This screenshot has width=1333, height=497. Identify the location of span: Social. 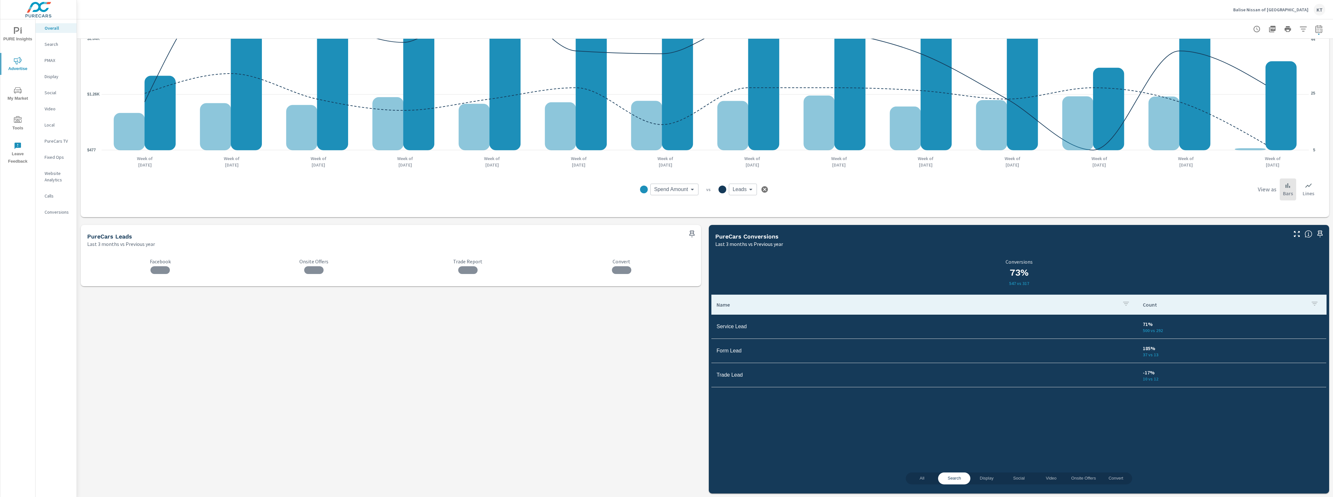
(1019, 479).